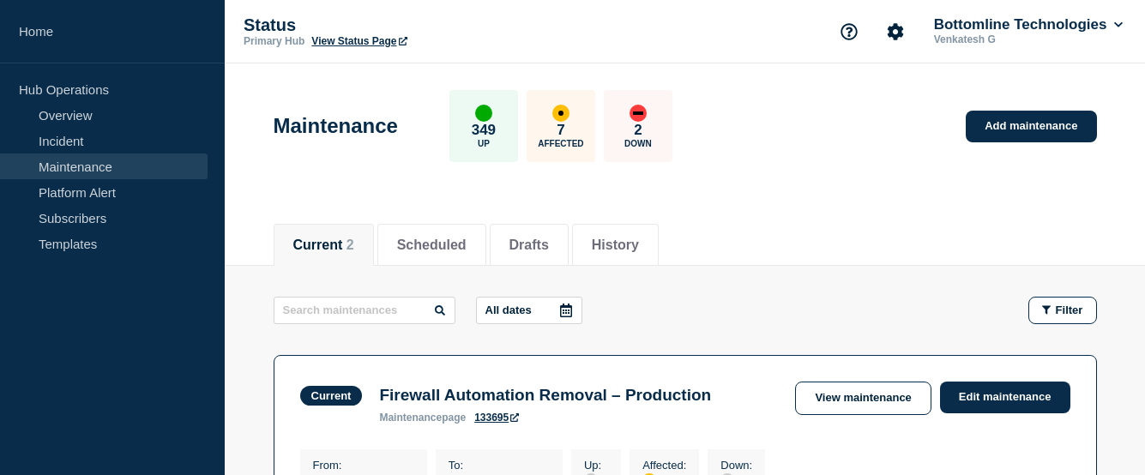 This screenshot has height=475, width=1145. I want to click on button: Scheduled, so click(431, 245).